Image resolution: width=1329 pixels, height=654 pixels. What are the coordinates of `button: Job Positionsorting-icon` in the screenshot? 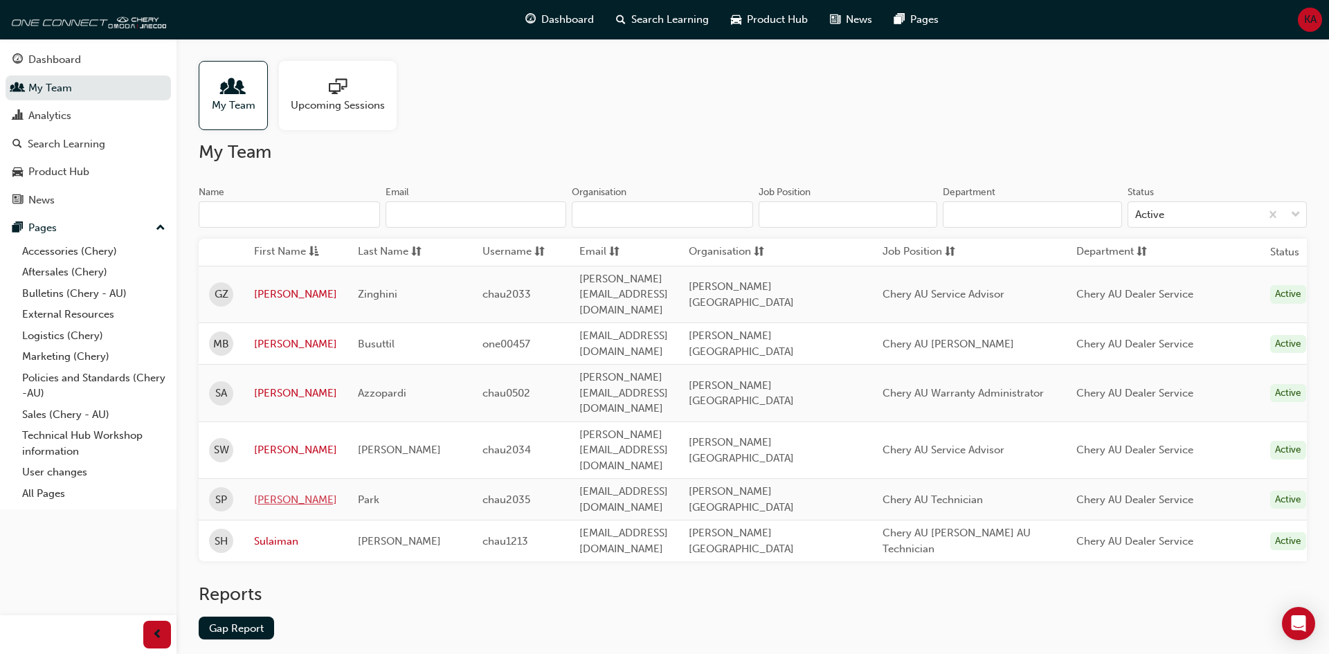 It's located at (920, 252).